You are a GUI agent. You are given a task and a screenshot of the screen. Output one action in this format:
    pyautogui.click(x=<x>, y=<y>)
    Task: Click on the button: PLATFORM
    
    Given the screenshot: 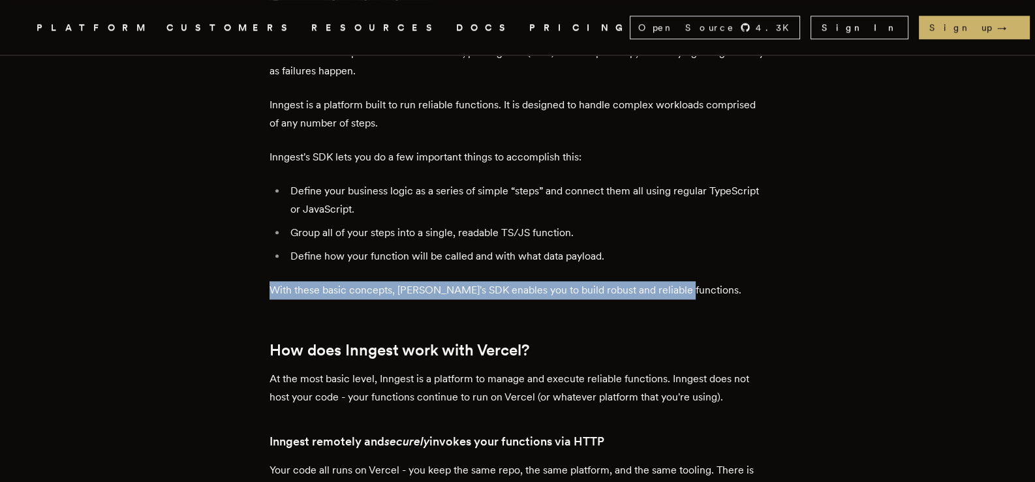 What is the action you would take?
    pyautogui.click(x=93, y=27)
    